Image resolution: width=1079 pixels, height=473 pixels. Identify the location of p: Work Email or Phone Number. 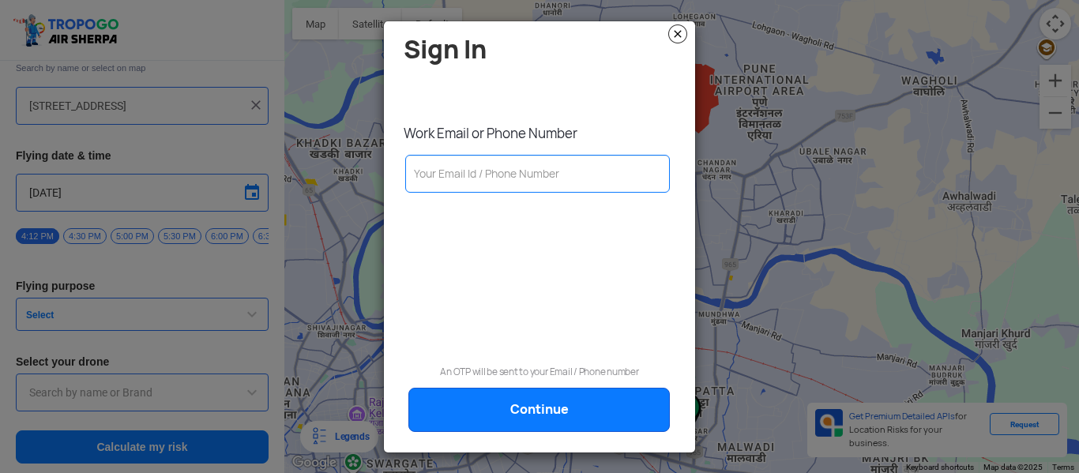
(544, 134).